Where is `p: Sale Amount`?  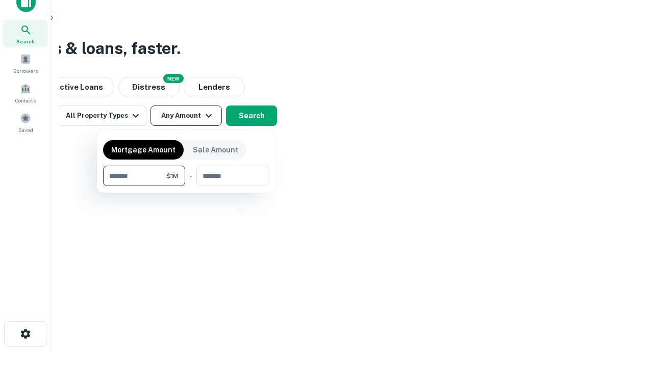
p: Sale Amount is located at coordinates (215, 150).